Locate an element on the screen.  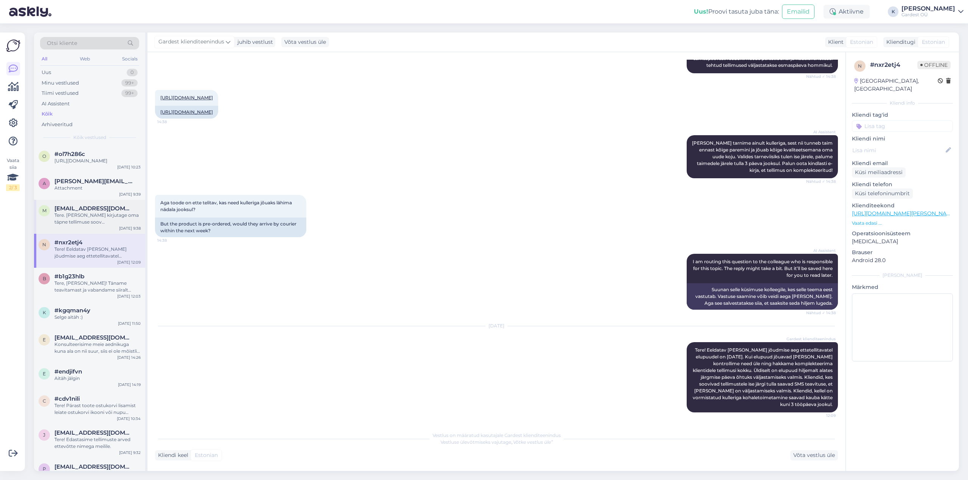
button: Emailid is located at coordinates (798, 12).